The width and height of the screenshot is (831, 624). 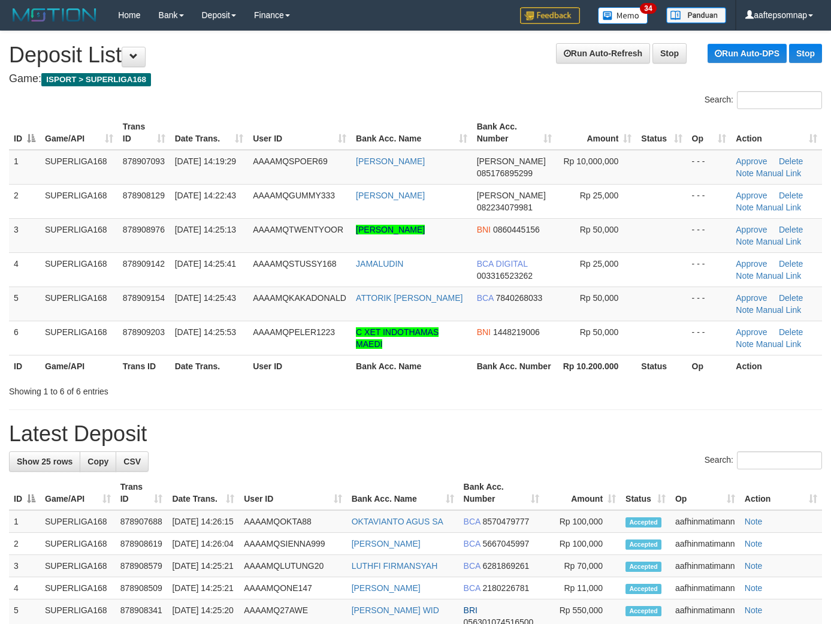 I want to click on span: Copy 0860445156 to clipboard, so click(x=517, y=230).